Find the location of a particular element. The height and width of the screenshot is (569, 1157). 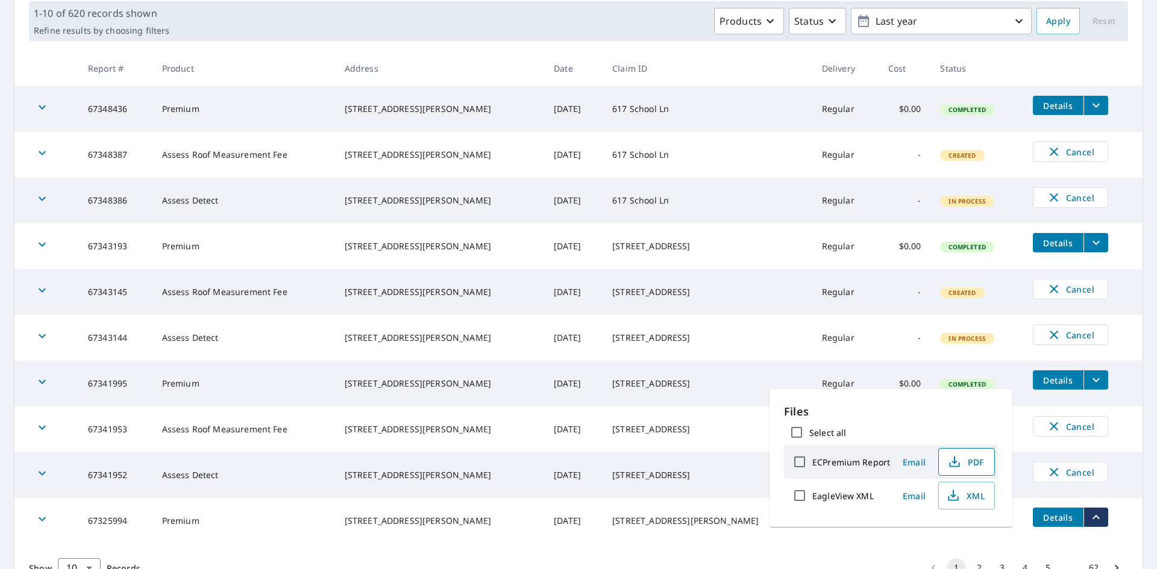

p: Refine results by choosing filters is located at coordinates (101, 31).